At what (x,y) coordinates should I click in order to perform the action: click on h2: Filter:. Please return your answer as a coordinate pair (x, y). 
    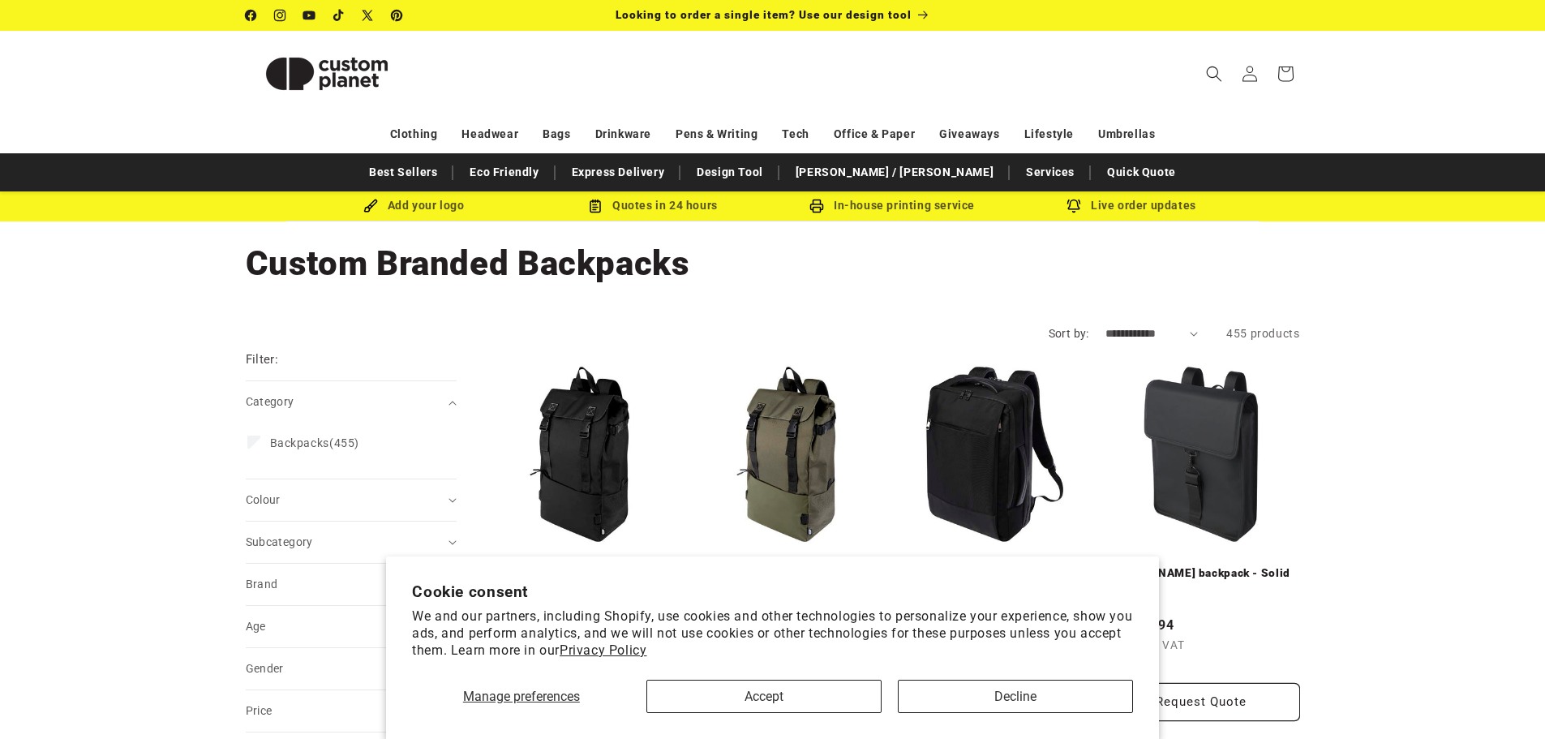
    Looking at the image, I should click on (262, 359).